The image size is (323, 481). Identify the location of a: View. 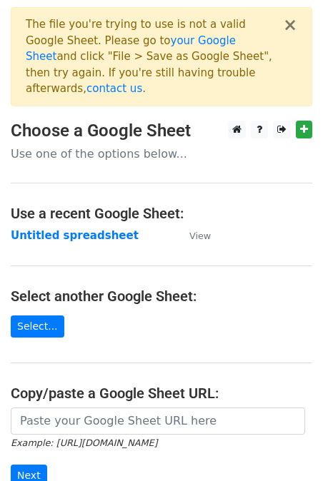
(193, 236).